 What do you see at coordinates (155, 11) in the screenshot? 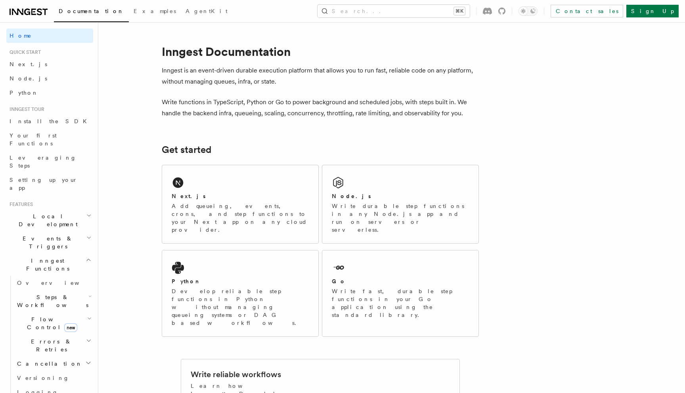
I see `span: Examples` at bounding box center [155, 11].